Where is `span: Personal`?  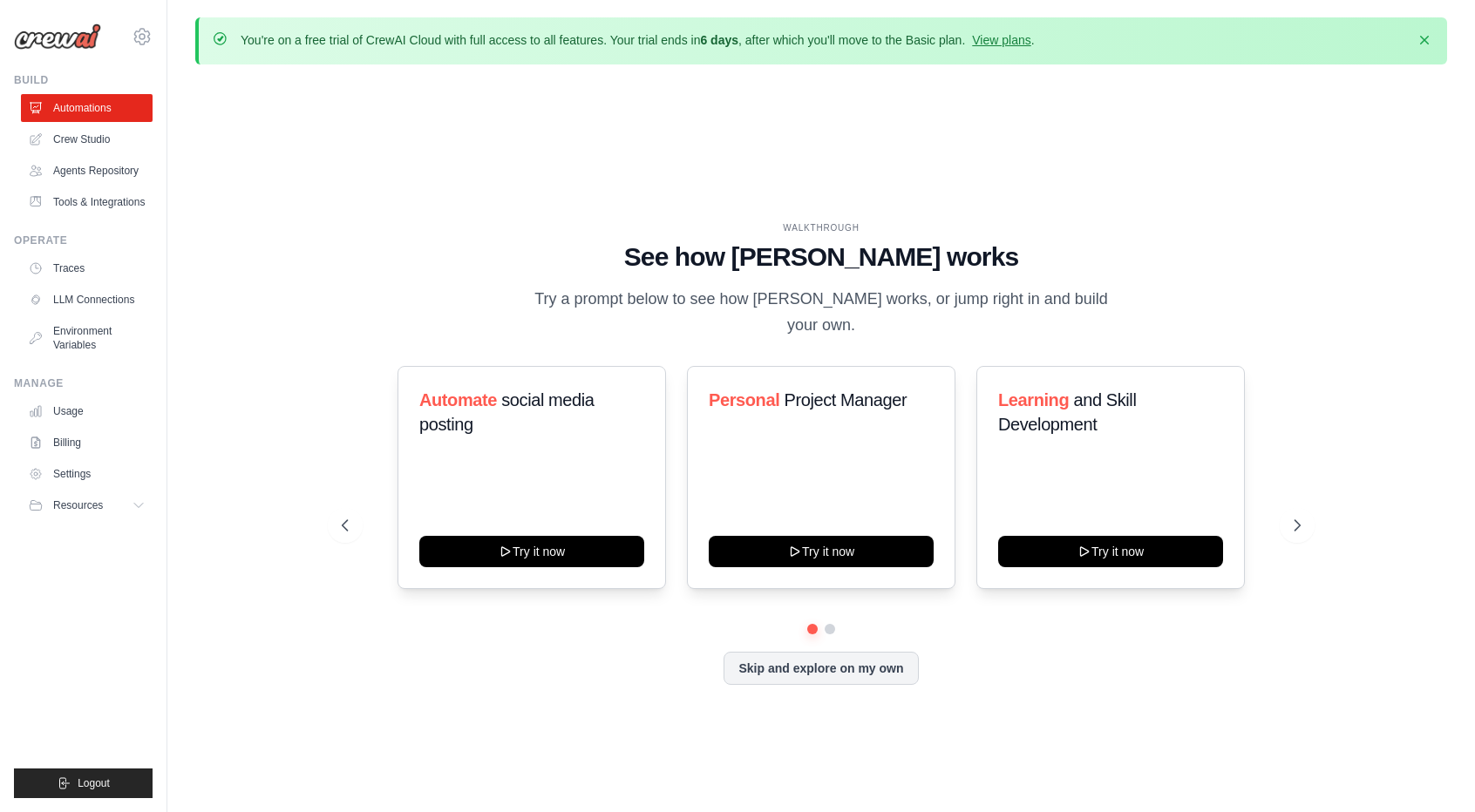 span: Personal is located at coordinates (743, 400).